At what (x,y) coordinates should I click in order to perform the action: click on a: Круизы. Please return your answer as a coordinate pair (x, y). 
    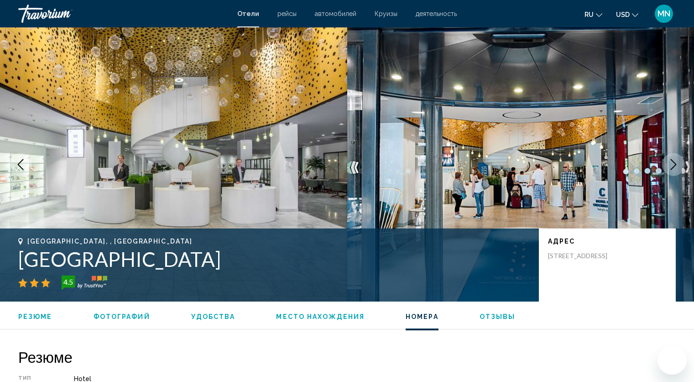
    Looking at the image, I should click on (386, 14).